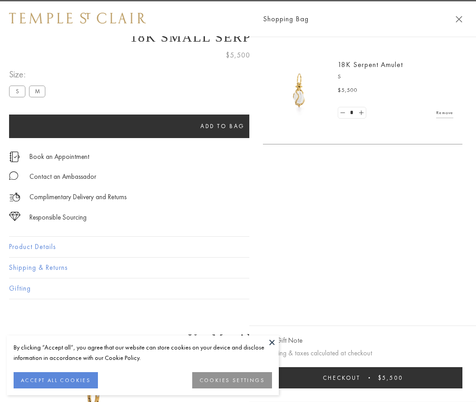 The image size is (476, 402). I want to click on a: 18K Serpent Amulet, so click(370, 64).